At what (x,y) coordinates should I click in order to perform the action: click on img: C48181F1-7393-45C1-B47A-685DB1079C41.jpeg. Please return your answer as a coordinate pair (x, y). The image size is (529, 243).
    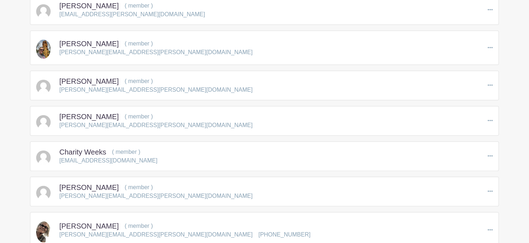
    Looking at the image, I should click on (43, 232).